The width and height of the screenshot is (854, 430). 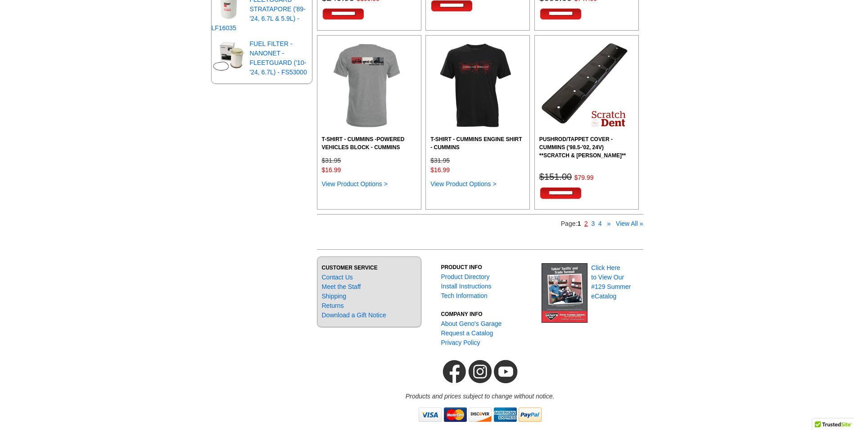 What do you see at coordinates (341, 286) in the screenshot?
I see `a: Meet the Staff` at bounding box center [341, 286].